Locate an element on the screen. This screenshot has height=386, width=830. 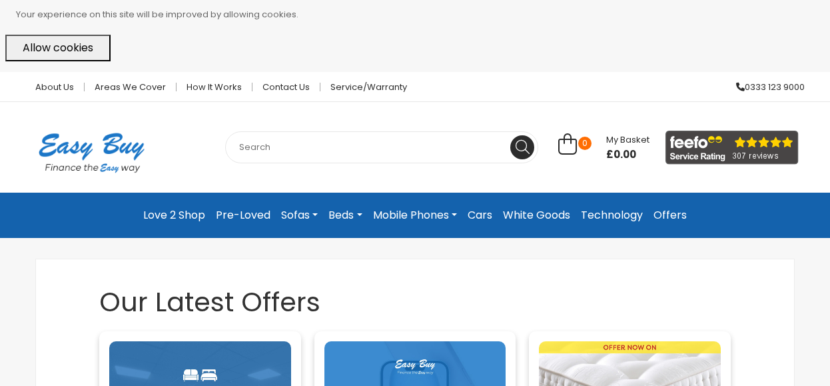
a: Mobile Phones is located at coordinates (415, 215).